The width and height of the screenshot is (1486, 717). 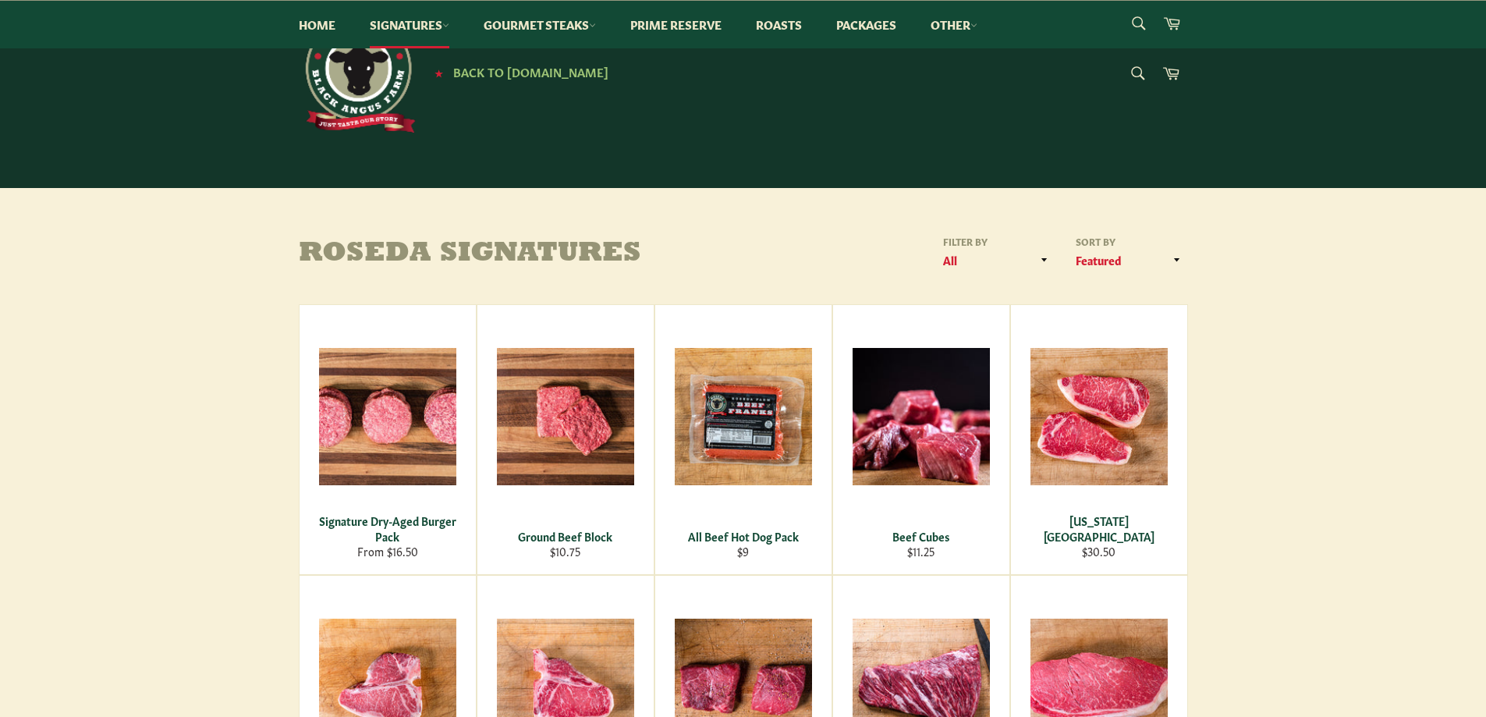 I want to click on a: Signature Dry-Aged Burger Pack Signature Dry-Aged Burger Pack From $16.50, so click(x=388, y=439).